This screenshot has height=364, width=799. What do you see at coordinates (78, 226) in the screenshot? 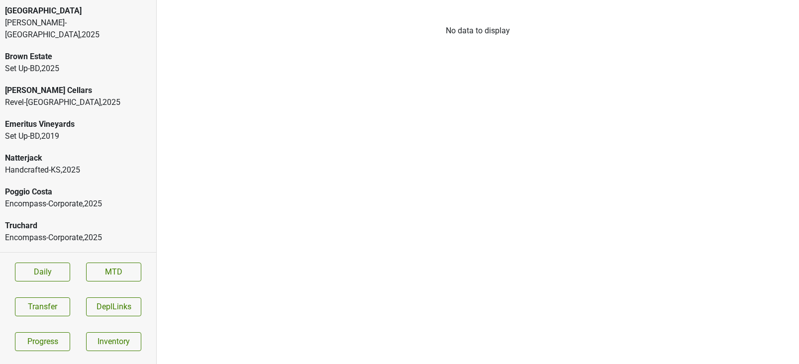
I see `div: Truchard` at bounding box center [78, 226].